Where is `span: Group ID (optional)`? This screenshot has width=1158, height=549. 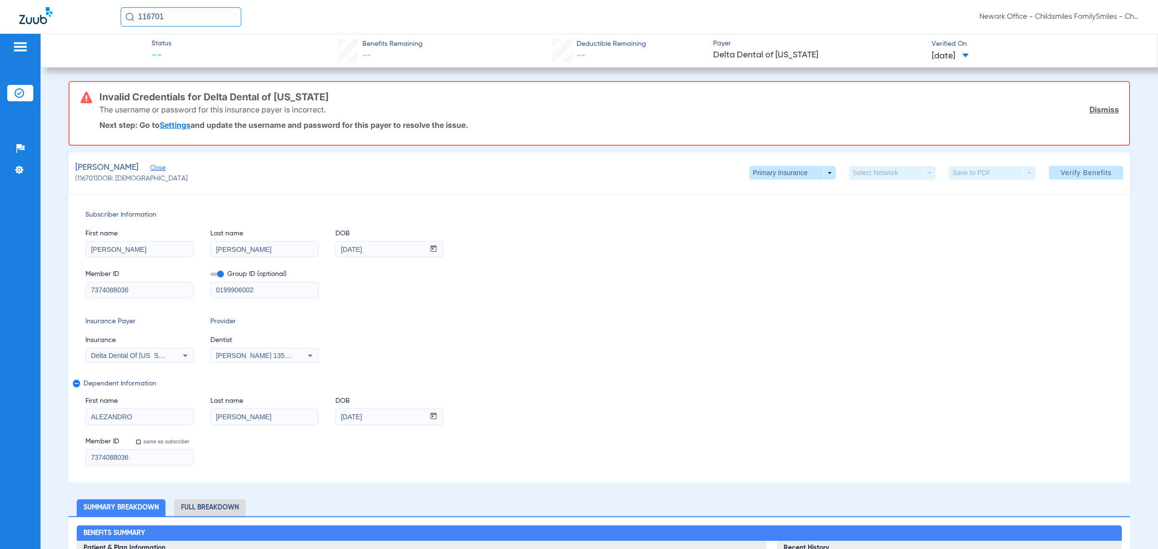 span: Group ID (optional) is located at coordinates (264, 274).